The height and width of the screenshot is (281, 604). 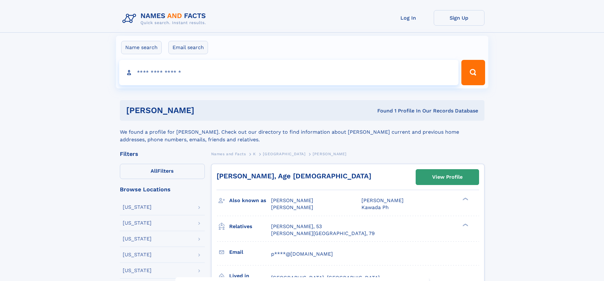 What do you see at coordinates (254, 154) in the screenshot?
I see `span: K` at bounding box center [254, 154].